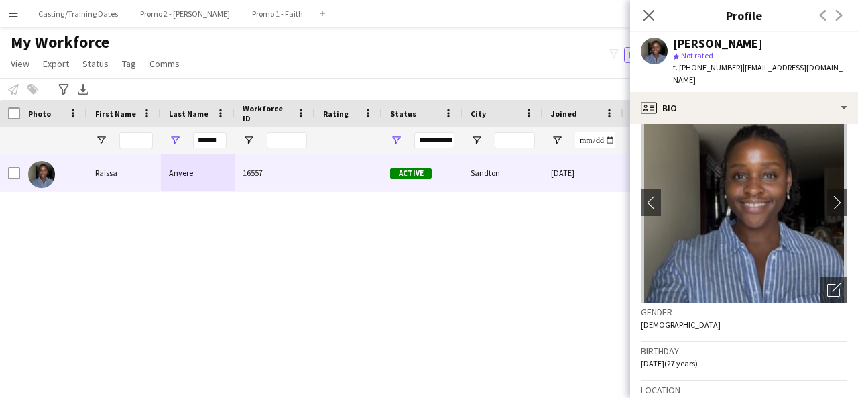  I want to click on app-action-btn: Advanced filters, so click(64, 89).